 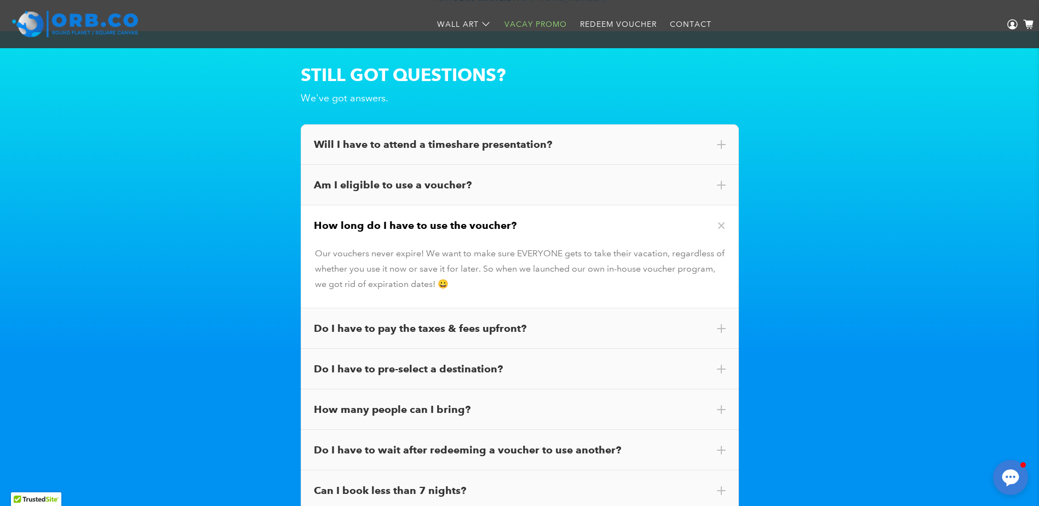 I want to click on button: Open chat window, so click(x=1010, y=477).